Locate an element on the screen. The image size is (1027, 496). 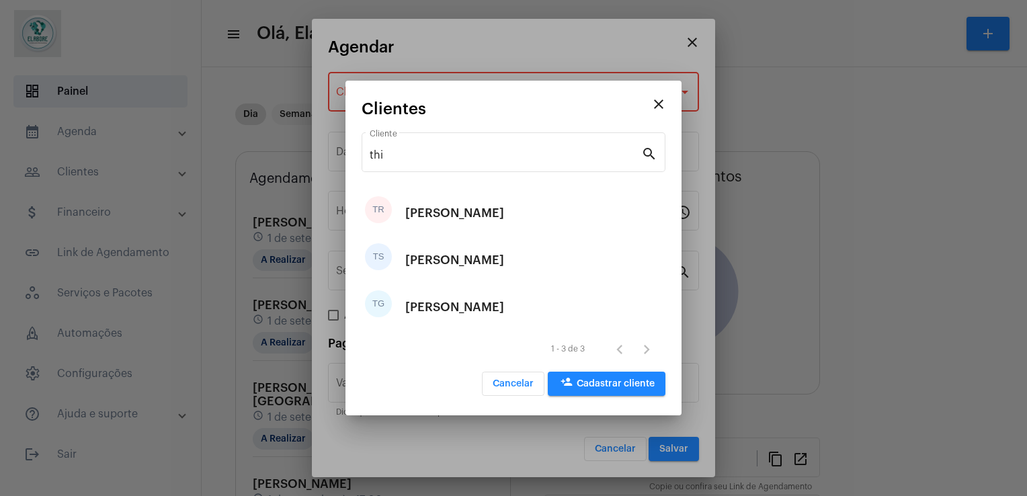
button: Página anterior is located at coordinates (620, 349).